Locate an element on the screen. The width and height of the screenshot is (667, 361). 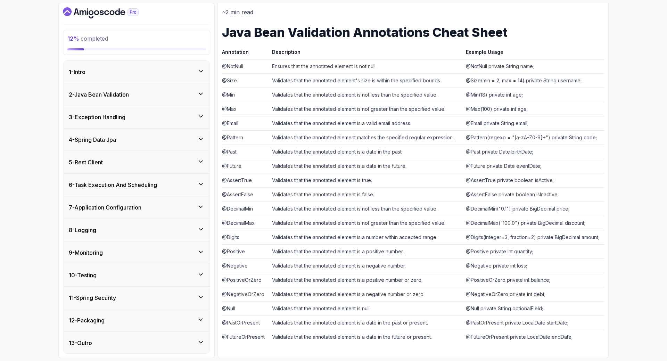
button: 9-Monitoring is located at coordinates (137, 253).